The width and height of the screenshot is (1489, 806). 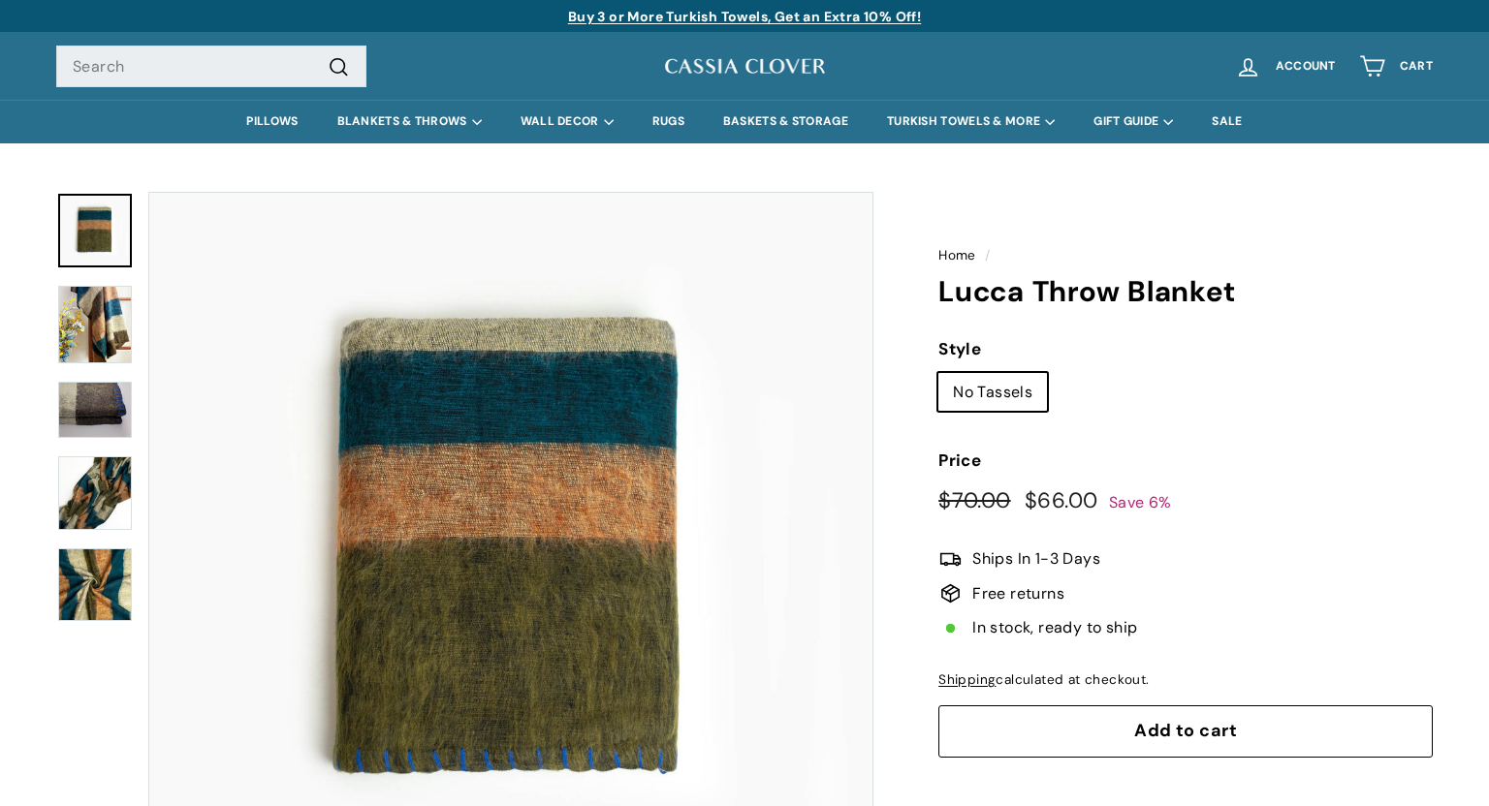 What do you see at coordinates (1185, 460) in the screenshot?
I see `label: Price` at bounding box center [1185, 460].